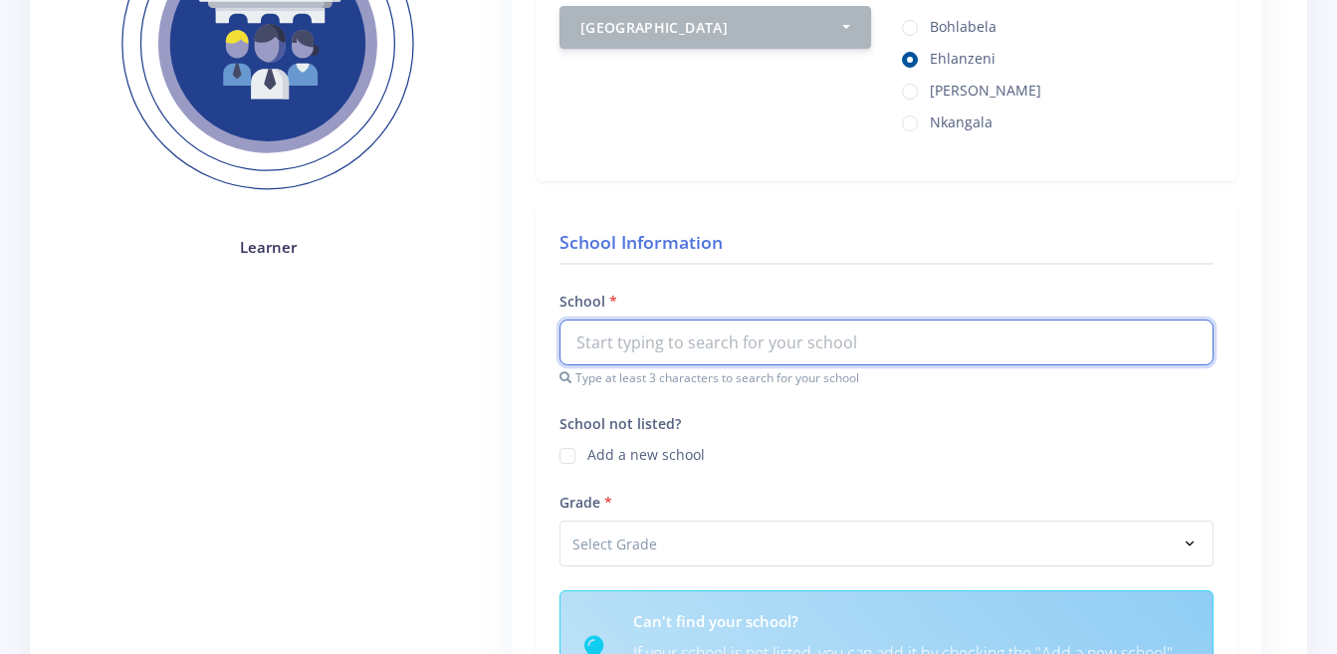 This screenshot has width=1337, height=654. I want to click on label: Ehlanzeni, so click(962, 56).